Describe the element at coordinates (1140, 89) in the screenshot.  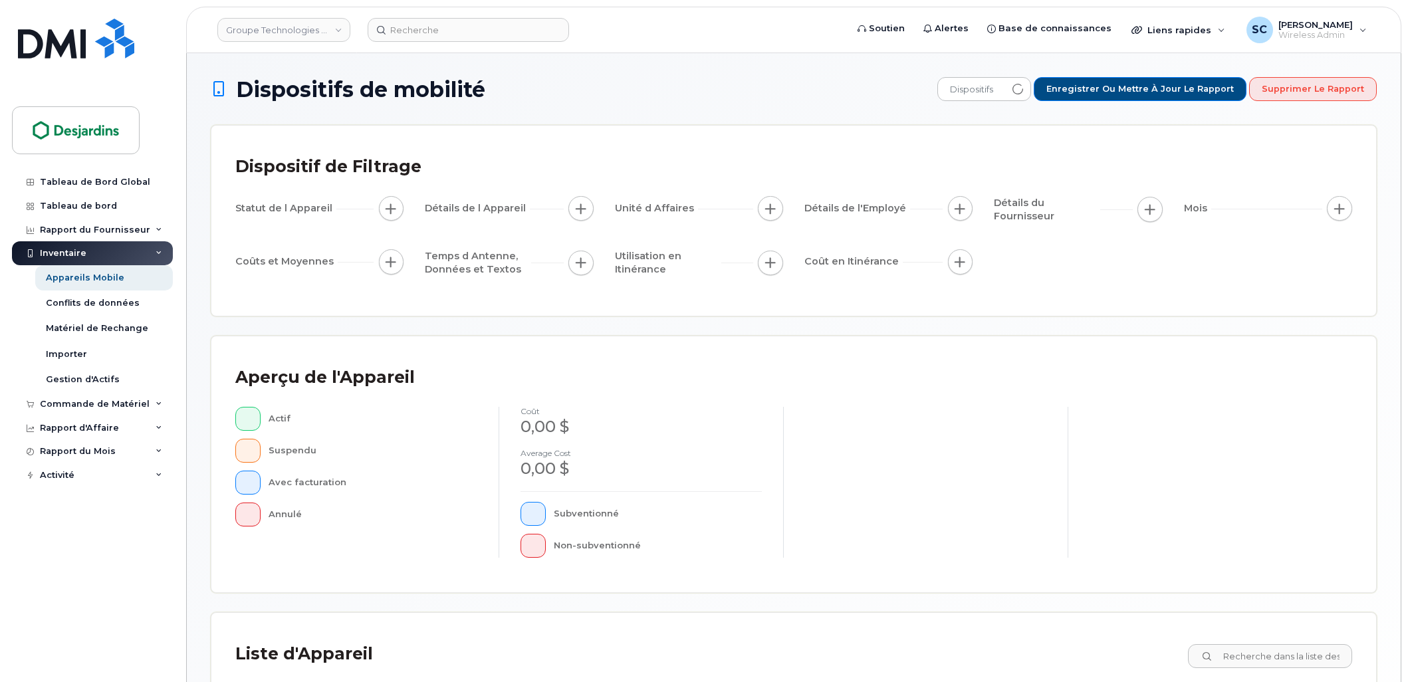
I see `button: Enregistrer ou mettre à jour le rapport` at that location.